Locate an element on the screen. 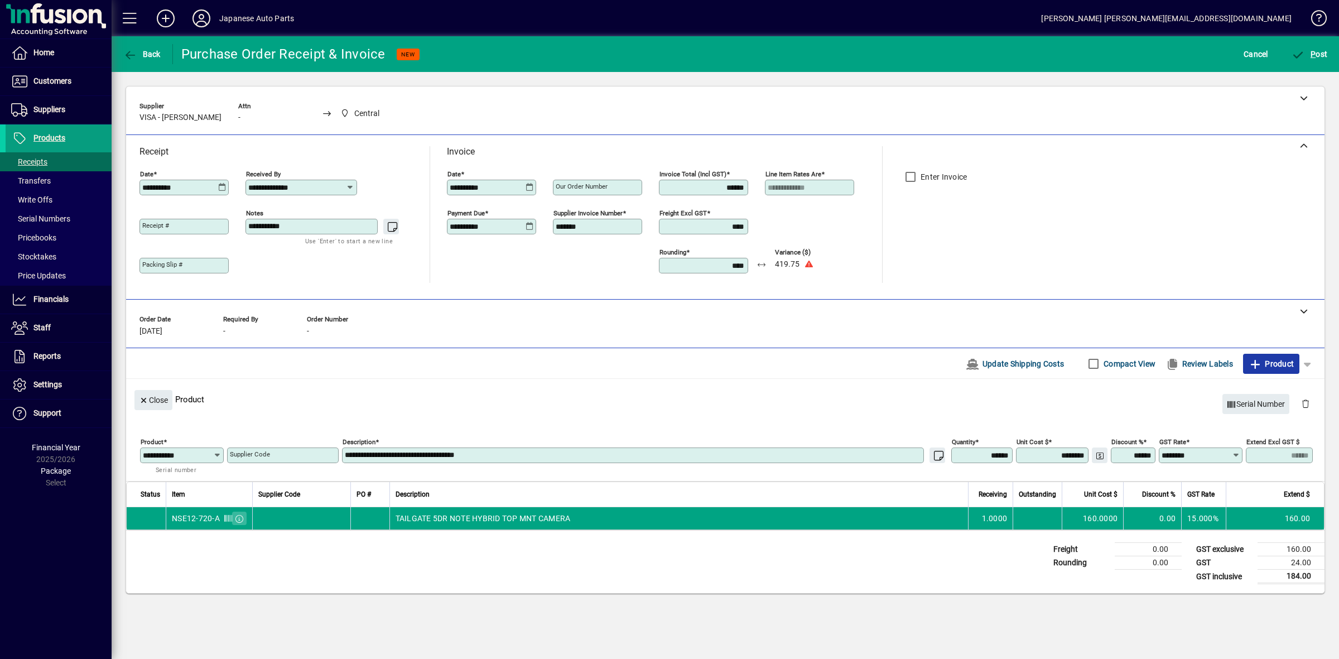 This screenshot has height=659, width=1339. mat-label: Rounding is located at coordinates (673, 252).